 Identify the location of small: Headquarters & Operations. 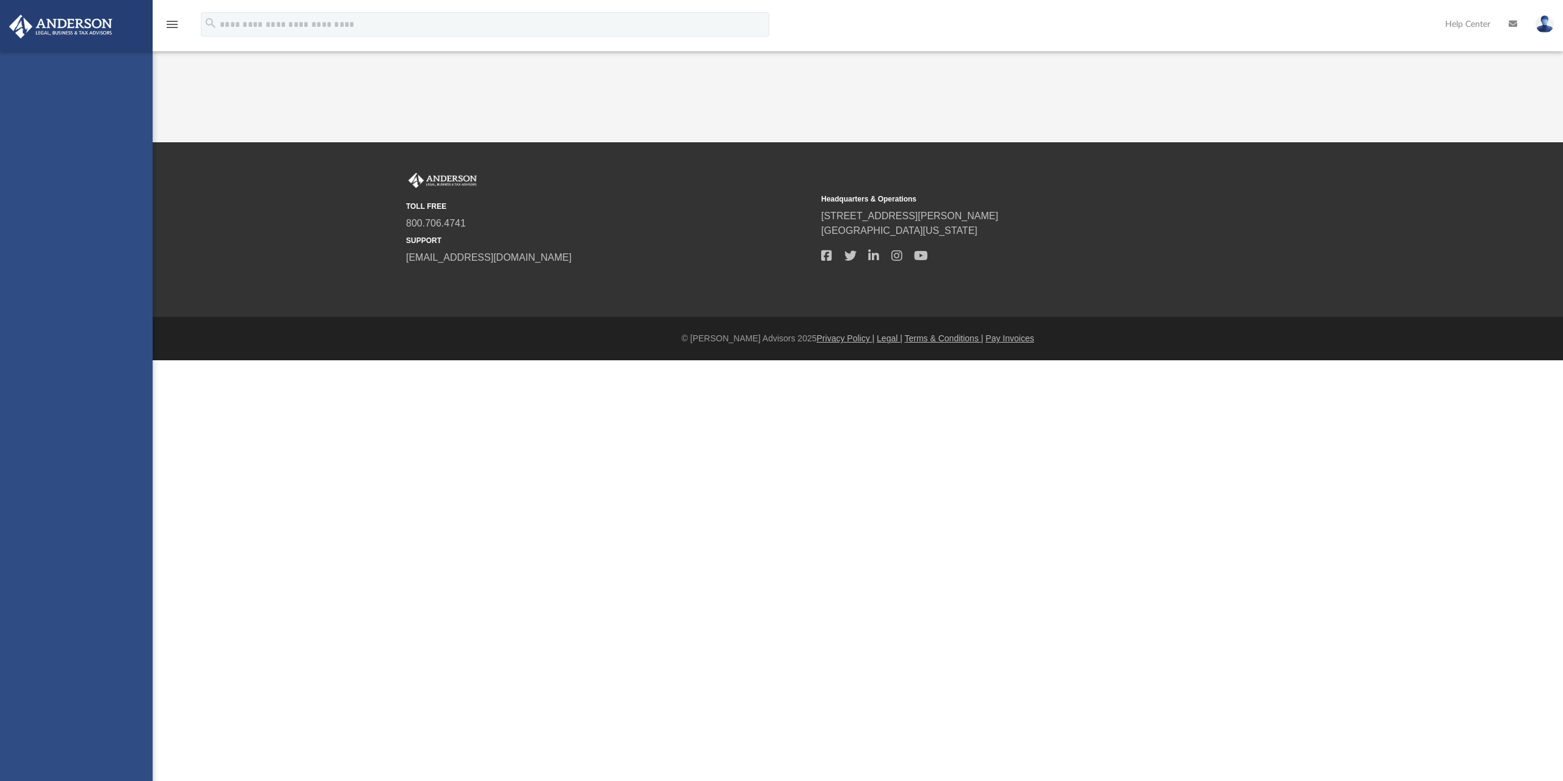
(1024, 199).